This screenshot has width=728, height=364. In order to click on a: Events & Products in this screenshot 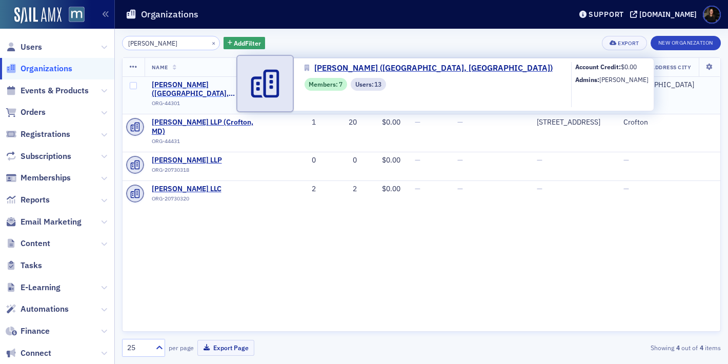, I will do `click(47, 91)`.